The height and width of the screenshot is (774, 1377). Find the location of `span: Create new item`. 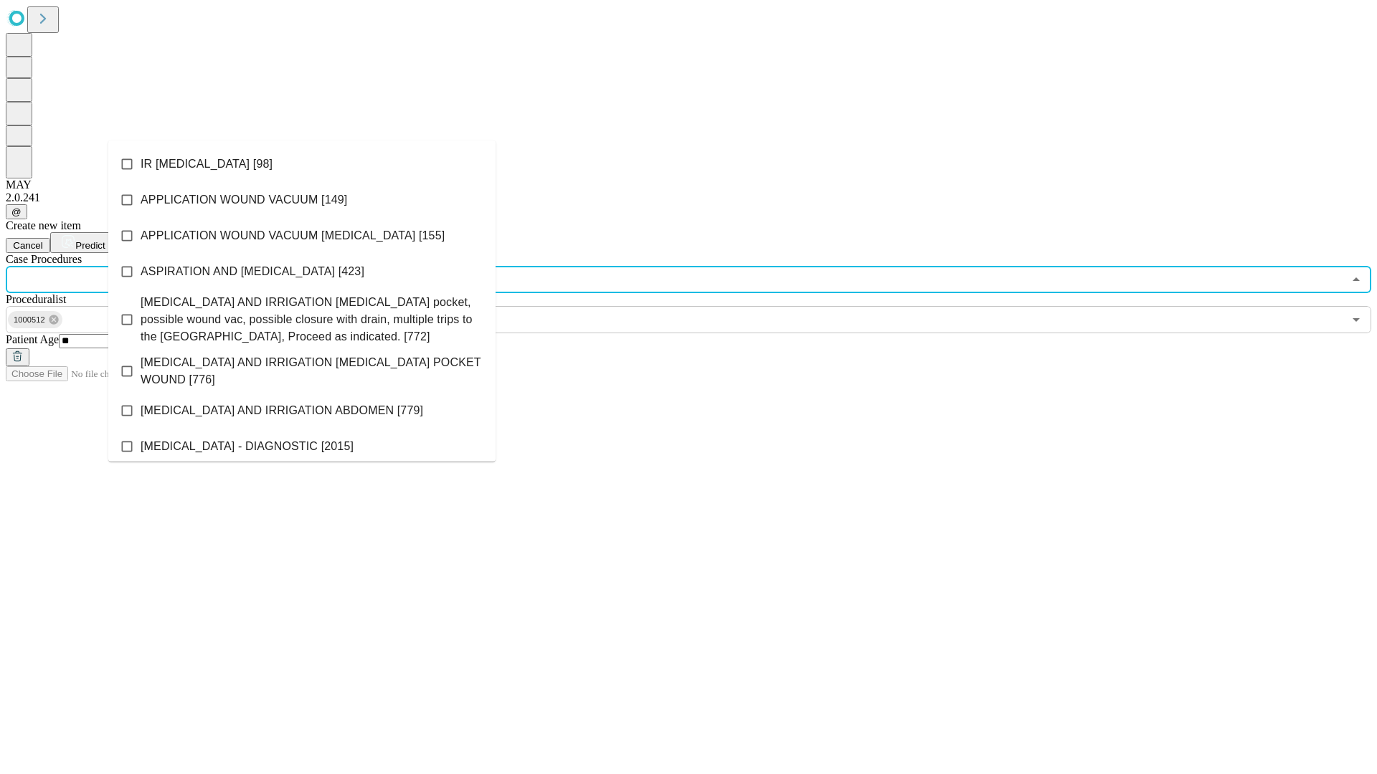

span: Create new item is located at coordinates (43, 225).